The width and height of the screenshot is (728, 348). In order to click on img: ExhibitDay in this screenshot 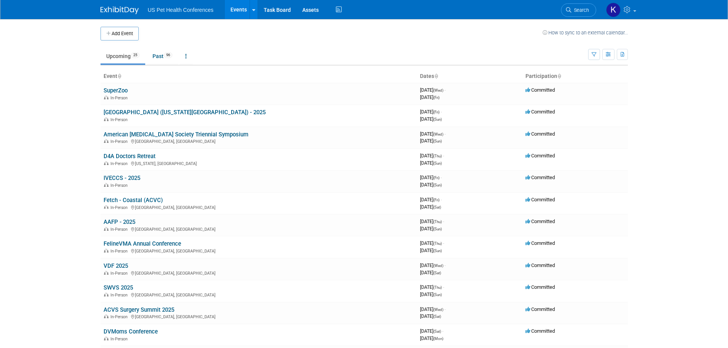, I will do `click(120, 10)`.